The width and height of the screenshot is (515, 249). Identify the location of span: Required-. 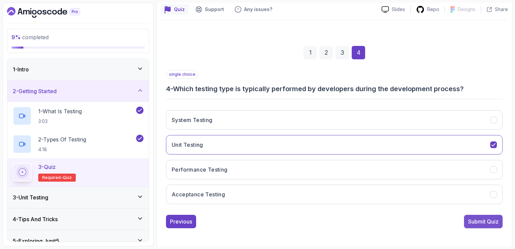
(52, 178).